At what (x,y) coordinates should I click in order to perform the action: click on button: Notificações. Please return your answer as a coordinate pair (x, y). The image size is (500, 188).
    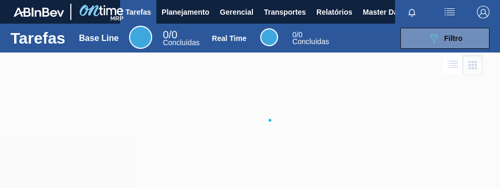
    Looking at the image, I should click on (412, 12).